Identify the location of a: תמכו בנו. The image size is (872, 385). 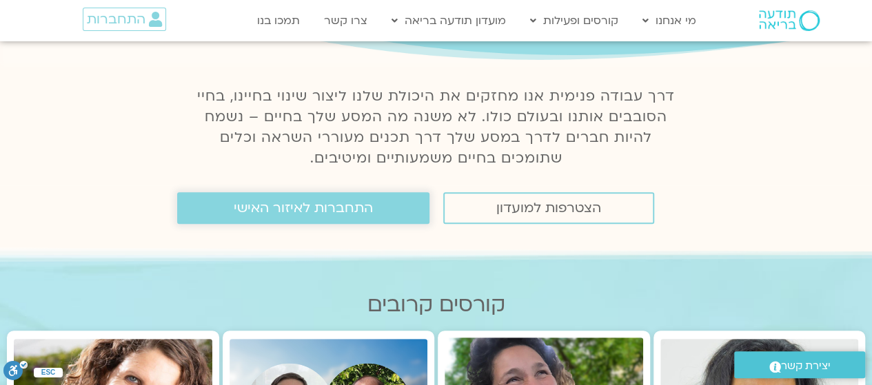
(278, 21).